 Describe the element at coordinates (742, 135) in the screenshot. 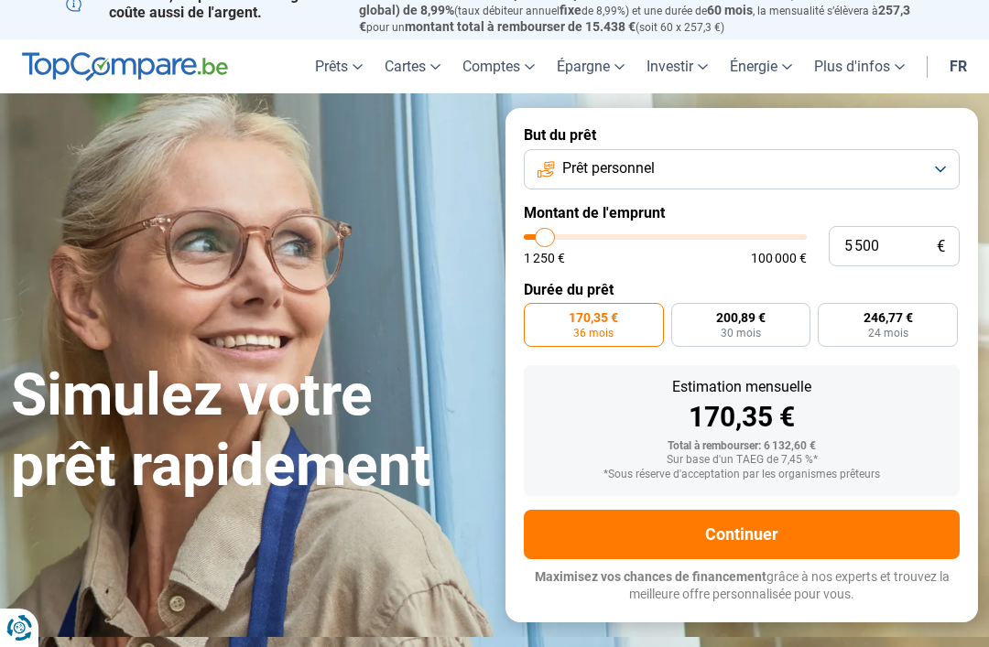

I see `label: But du prêt` at that location.